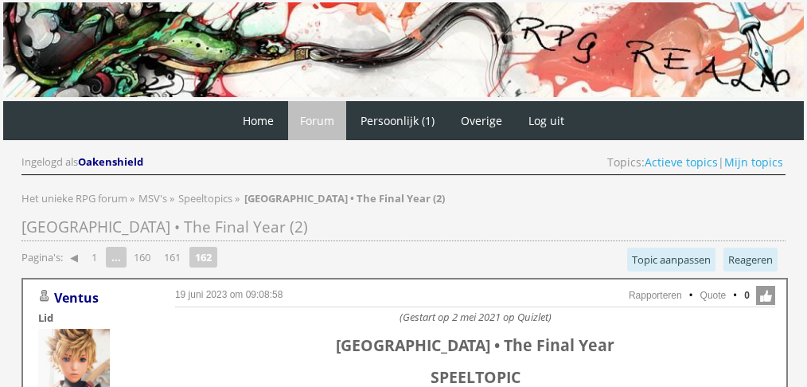 This screenshot has width=807, height=387. I want to click on a: 1, so click(94, 257).